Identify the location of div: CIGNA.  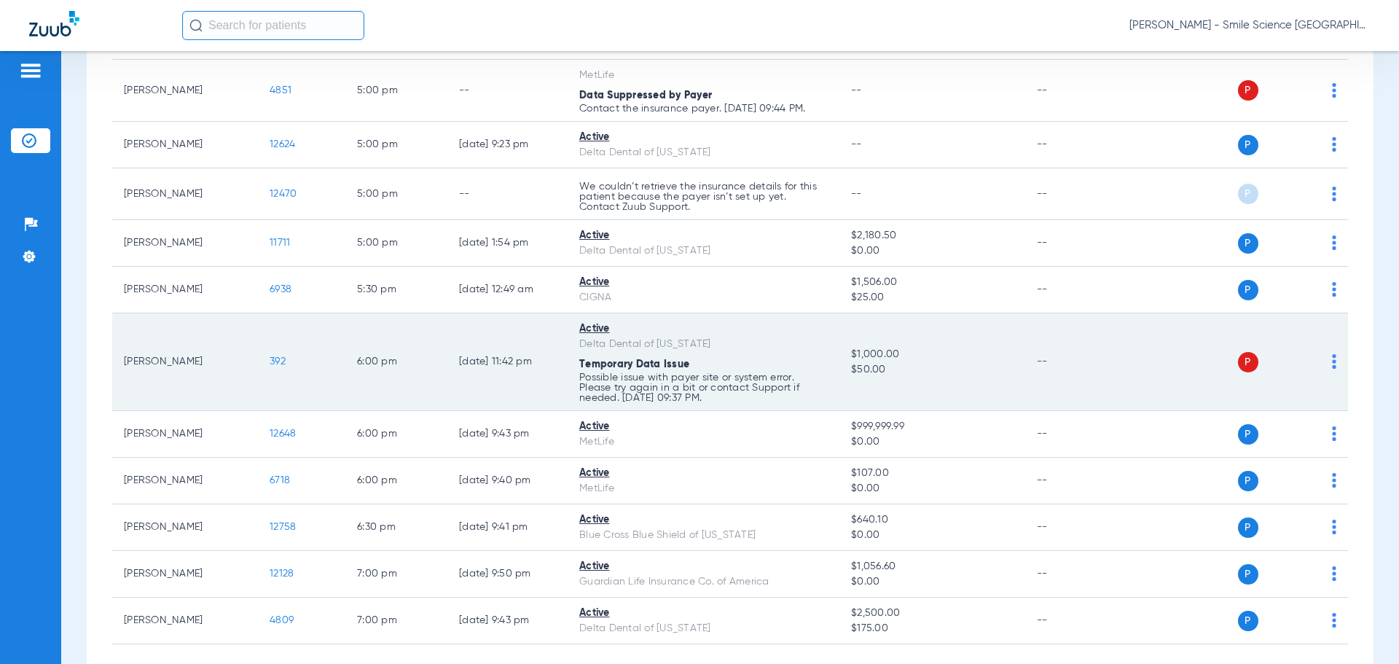
(703, 297).